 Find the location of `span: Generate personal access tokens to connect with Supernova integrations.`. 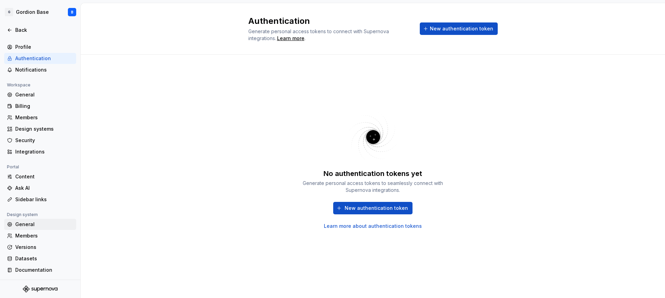

span: Generate personal access tokens to connect with Supernova integrations. is located at coordinates (319, 35).